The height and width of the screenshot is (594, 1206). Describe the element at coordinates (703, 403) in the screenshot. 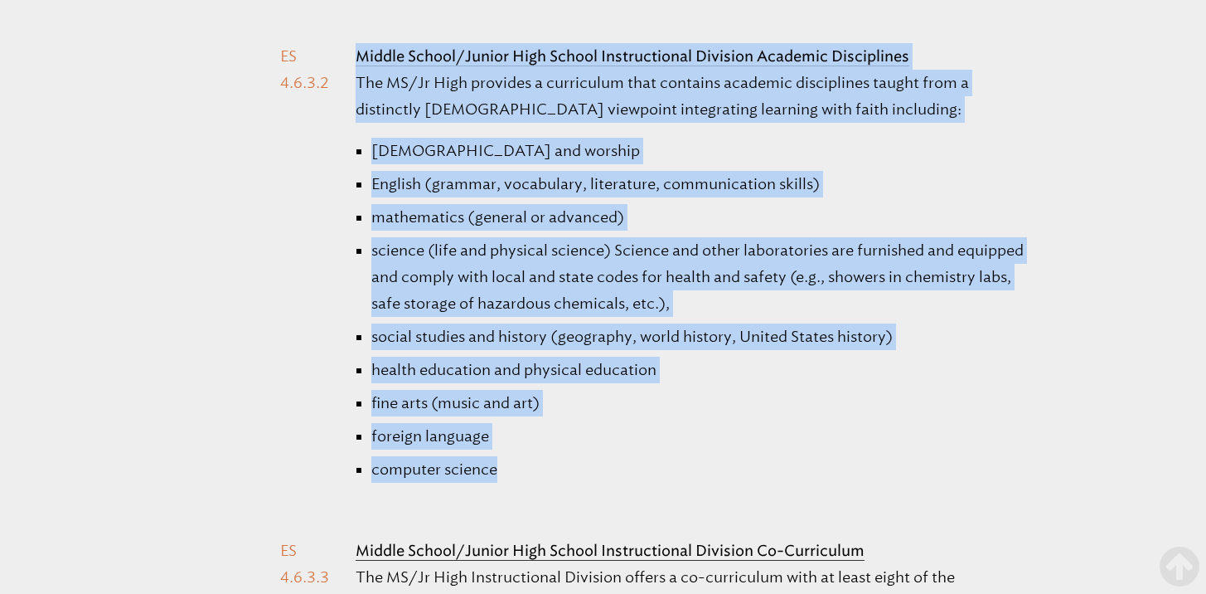

I see `li: fine arts (music and art)` at that location.